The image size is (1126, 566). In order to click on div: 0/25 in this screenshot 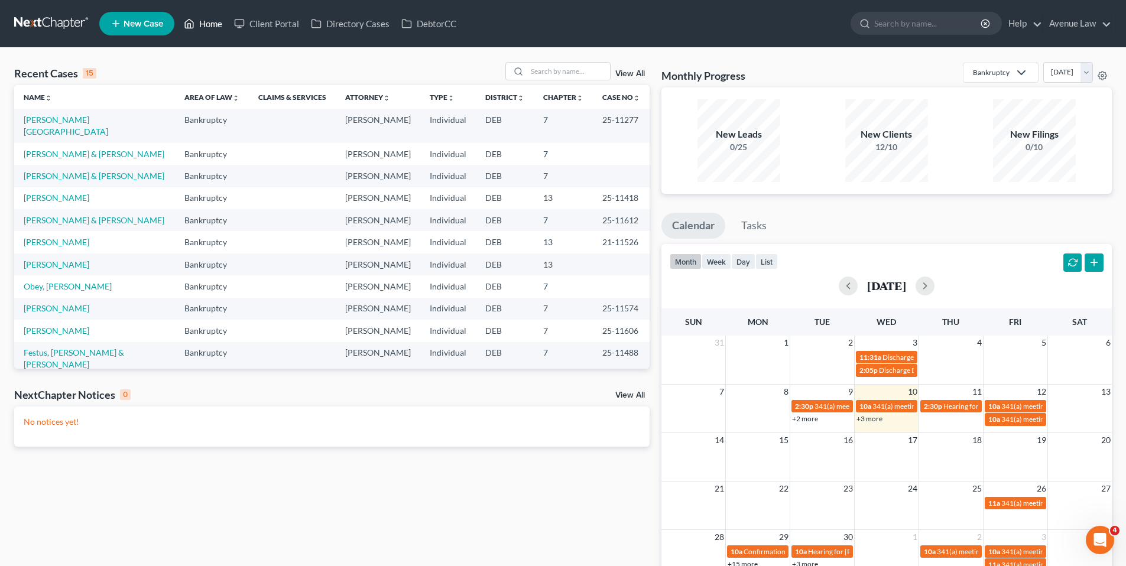, I will do `click(739, 147)`.